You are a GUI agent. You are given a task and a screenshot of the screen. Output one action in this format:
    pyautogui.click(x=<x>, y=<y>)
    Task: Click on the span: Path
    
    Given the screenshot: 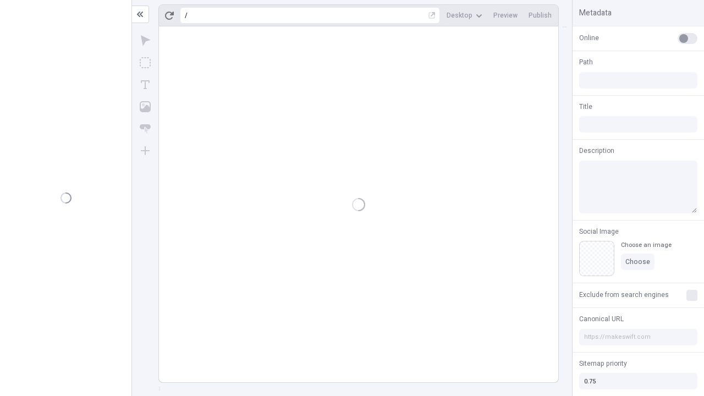 What is the action you would take?
    pyautogui.click(x=585, y=62)
    